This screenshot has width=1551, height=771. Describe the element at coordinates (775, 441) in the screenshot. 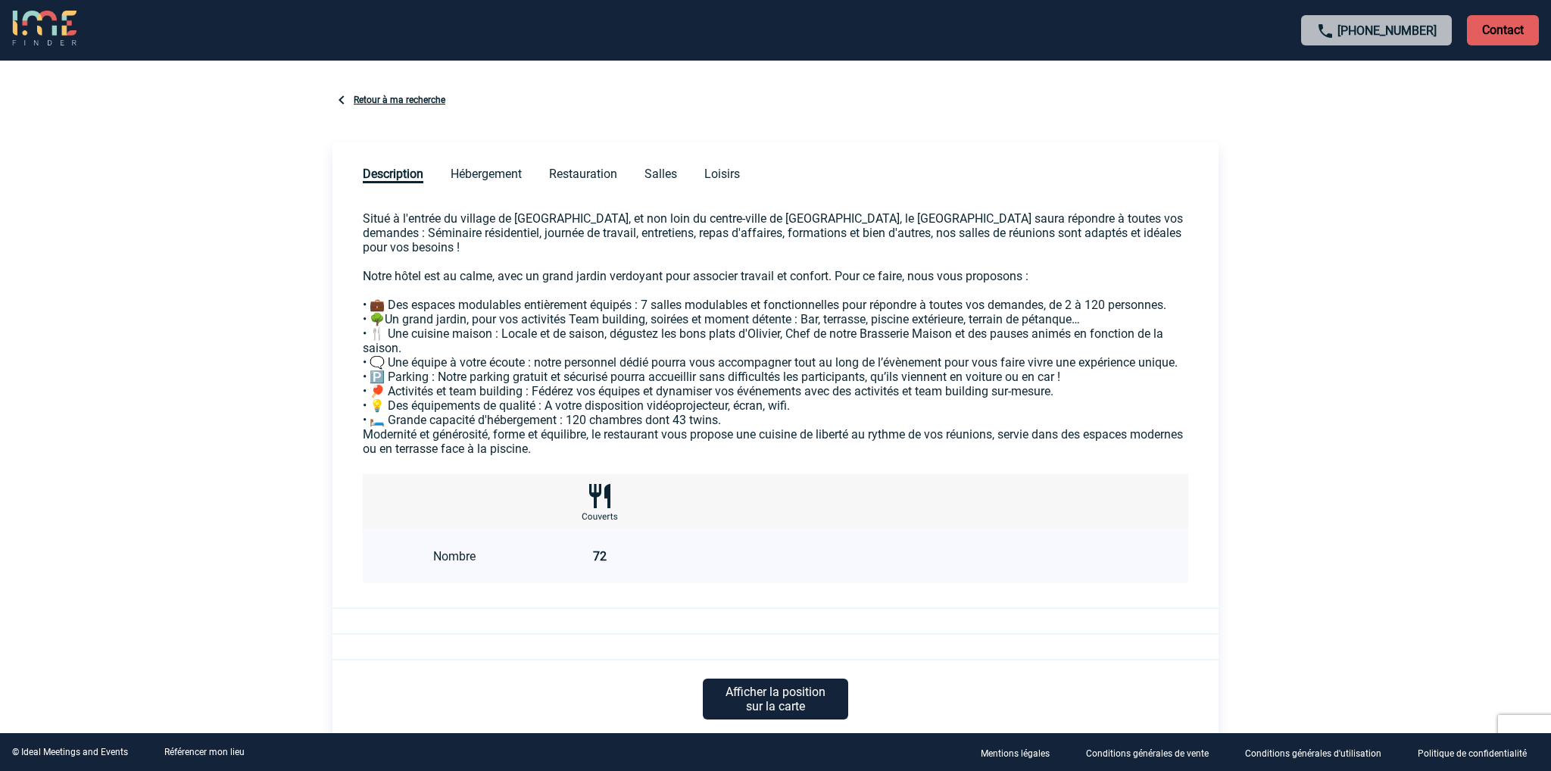

I see `p: Modernité et générosité, forme et équilibre, le restaurant vous propose une cuisine de liberté au...` at that location.